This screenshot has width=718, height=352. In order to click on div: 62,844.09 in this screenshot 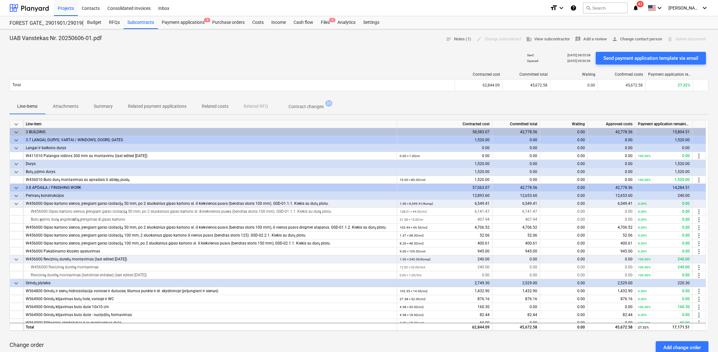, I will do `click(445, 326)`.